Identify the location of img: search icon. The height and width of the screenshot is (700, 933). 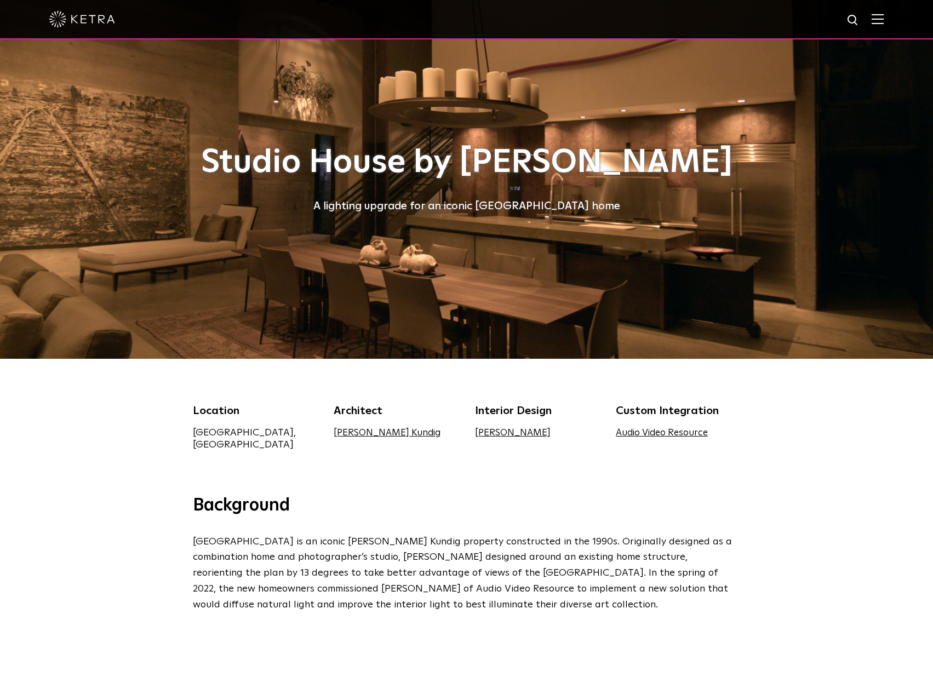
(853, 20).